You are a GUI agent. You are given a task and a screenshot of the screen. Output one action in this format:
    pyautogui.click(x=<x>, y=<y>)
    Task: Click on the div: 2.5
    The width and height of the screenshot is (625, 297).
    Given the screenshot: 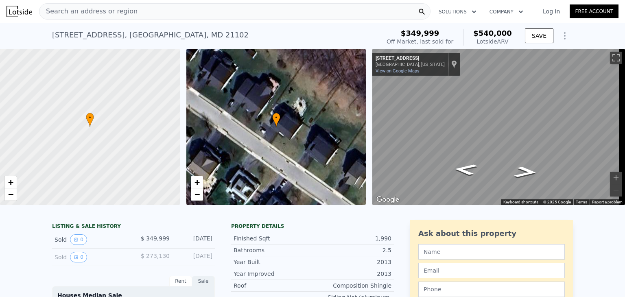 What is the action you would take?
    pyautogui.click(x=352, y=250)
    